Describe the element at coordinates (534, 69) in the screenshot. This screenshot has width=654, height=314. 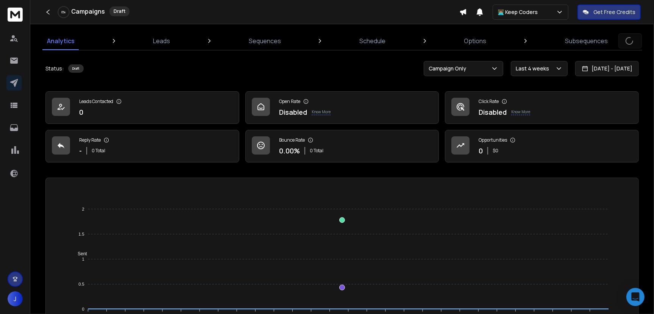
I see `p: Last 4 weeks` at that location.